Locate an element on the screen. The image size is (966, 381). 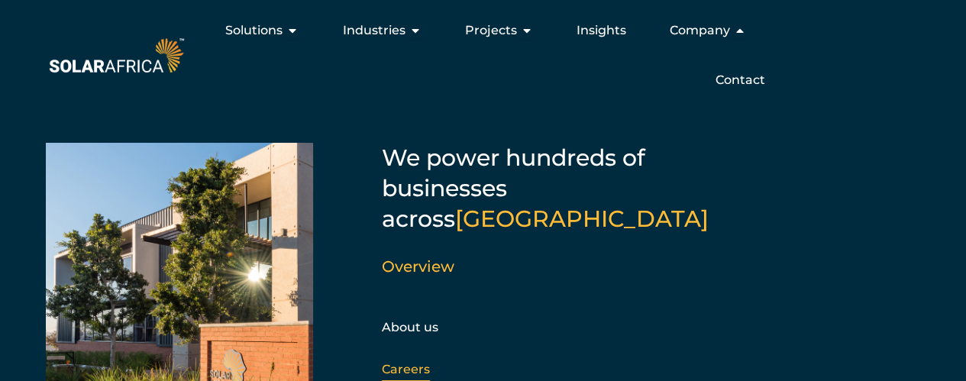
span: Insights is located at coordinates (600, 31).